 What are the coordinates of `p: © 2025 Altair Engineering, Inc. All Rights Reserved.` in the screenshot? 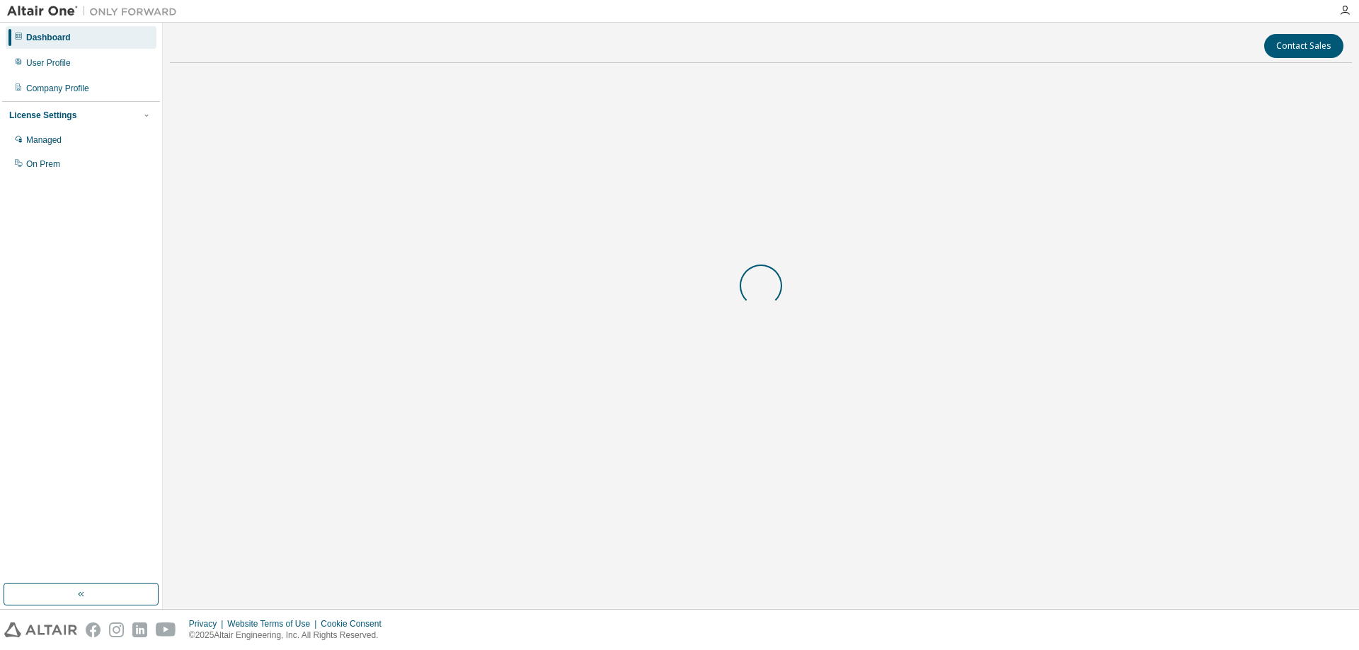 It's located at (289, 636).